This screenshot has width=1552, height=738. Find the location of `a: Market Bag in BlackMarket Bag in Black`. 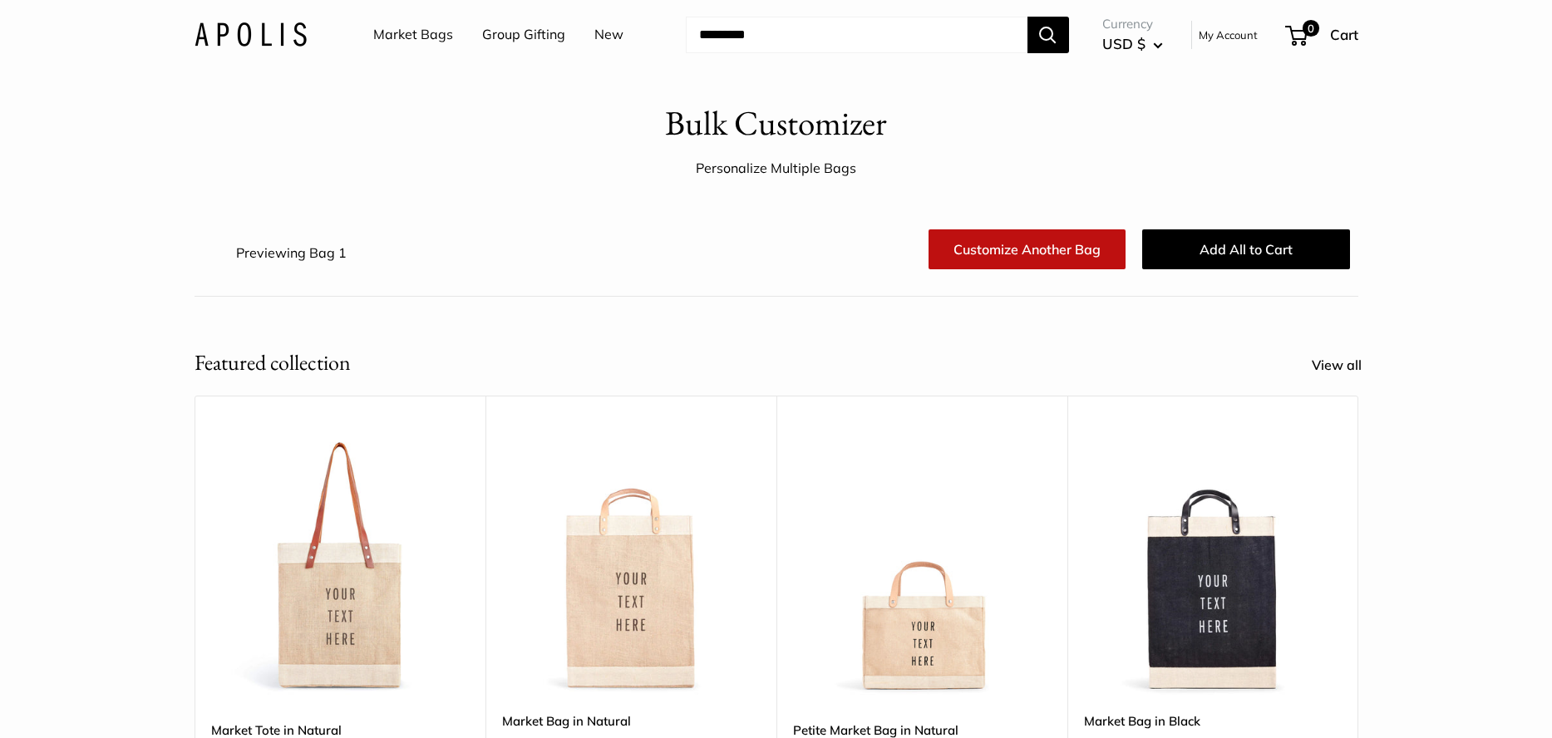

a: Market Bag in BlackMarket Bag in Black is located at coordinates (1213, 566).